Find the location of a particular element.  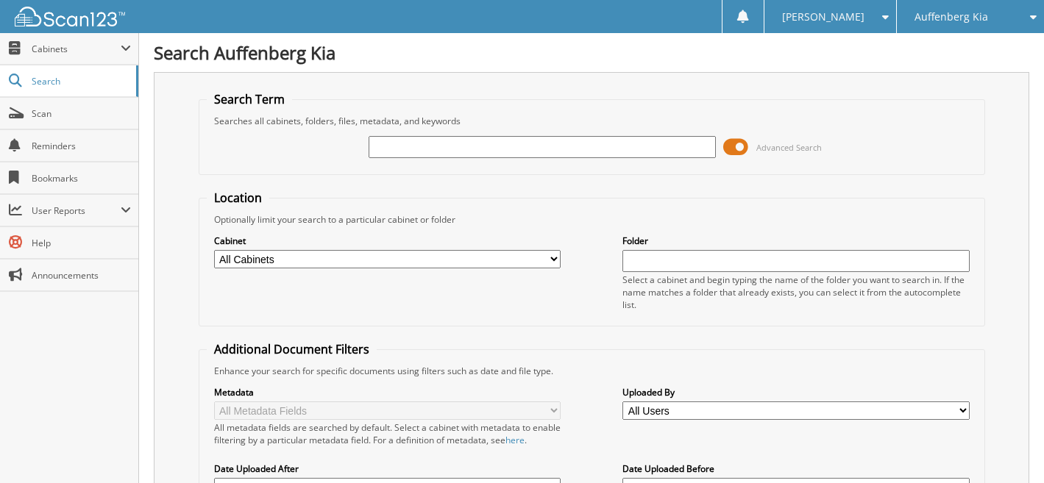

div: Select a cabinet and begin typing the name of the folder you want to search in. If the name match... is located at coordinates (795, 292).